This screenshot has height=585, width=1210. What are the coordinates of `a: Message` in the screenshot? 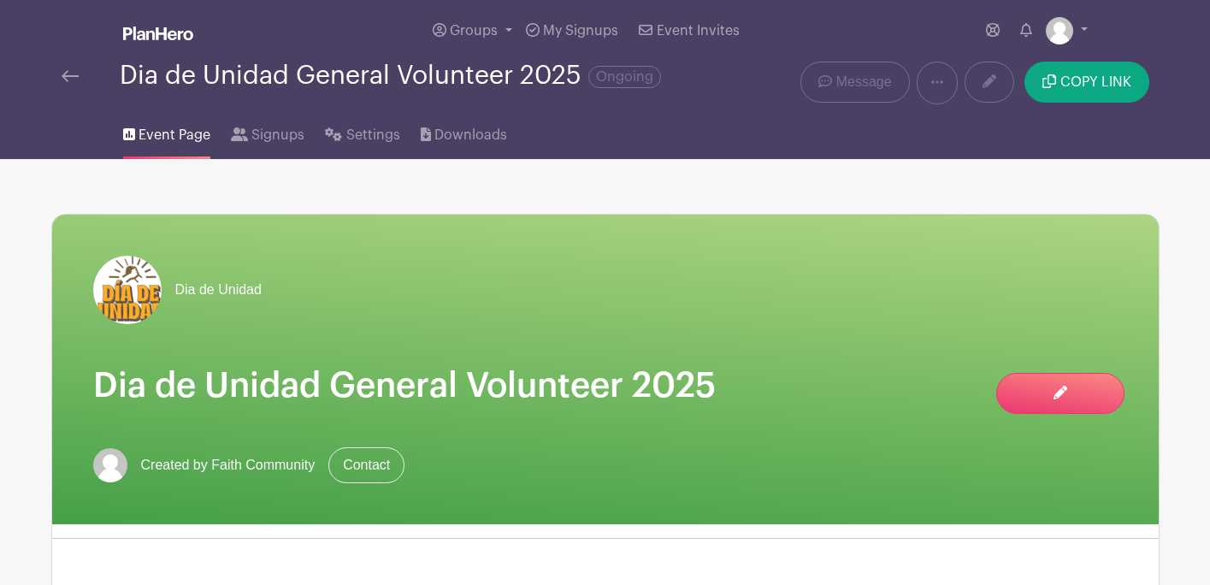 It's located at (854, 82).